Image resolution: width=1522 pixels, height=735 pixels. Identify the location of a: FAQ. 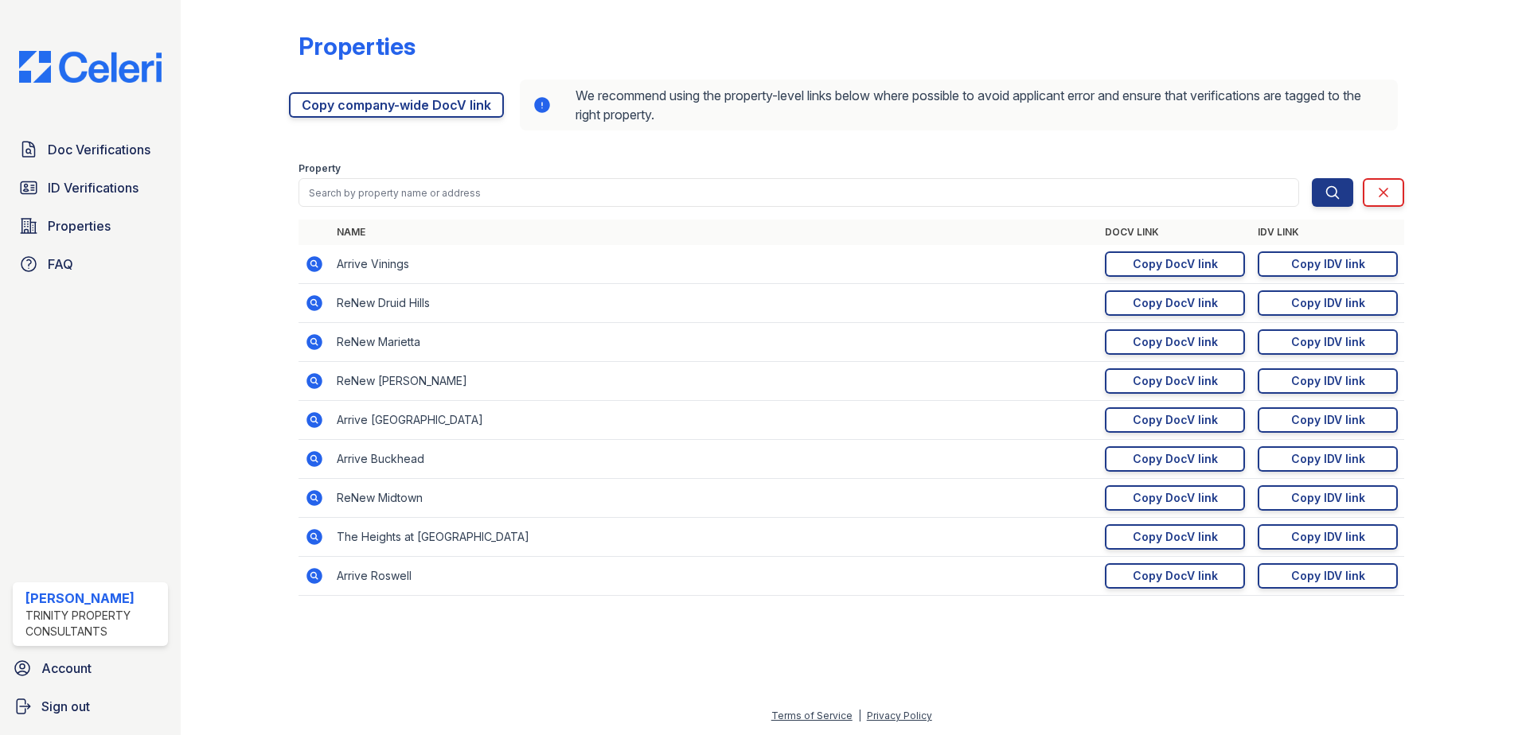
(90, 264).